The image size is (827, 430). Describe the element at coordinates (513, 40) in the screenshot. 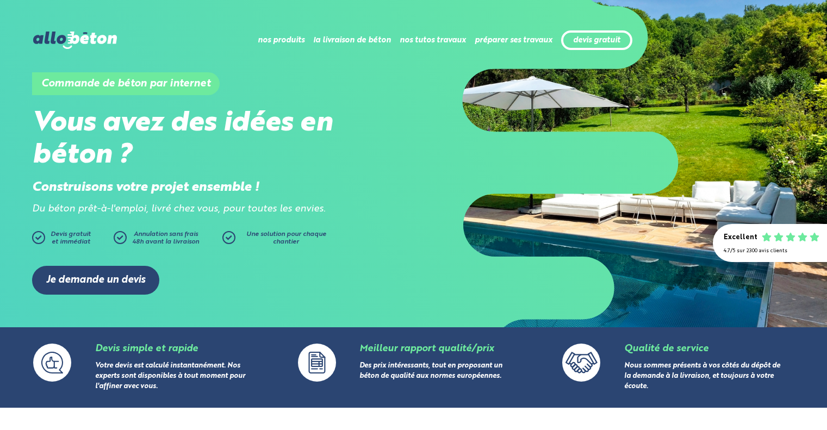

I see `li: préparer ses travaux` at that location.